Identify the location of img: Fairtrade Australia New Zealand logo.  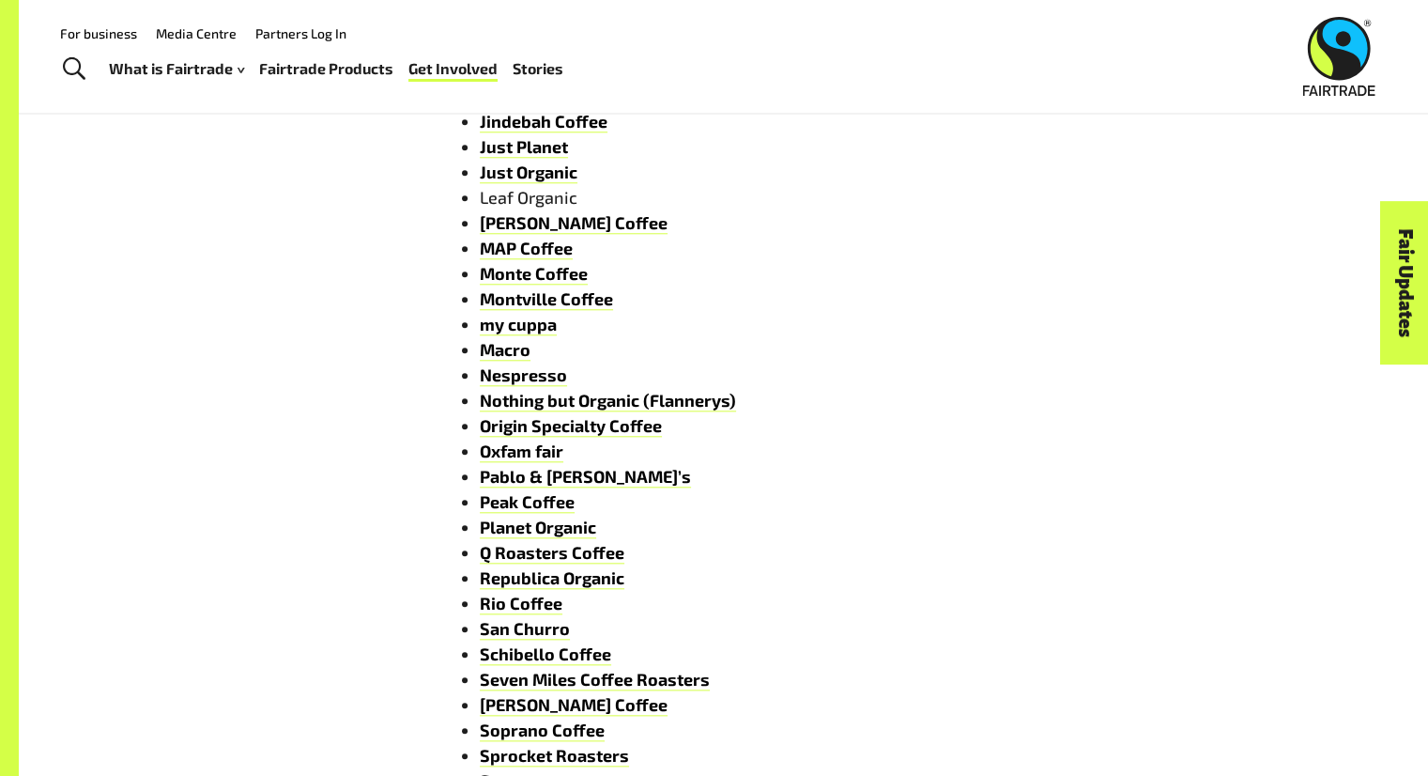
(1339, 56).